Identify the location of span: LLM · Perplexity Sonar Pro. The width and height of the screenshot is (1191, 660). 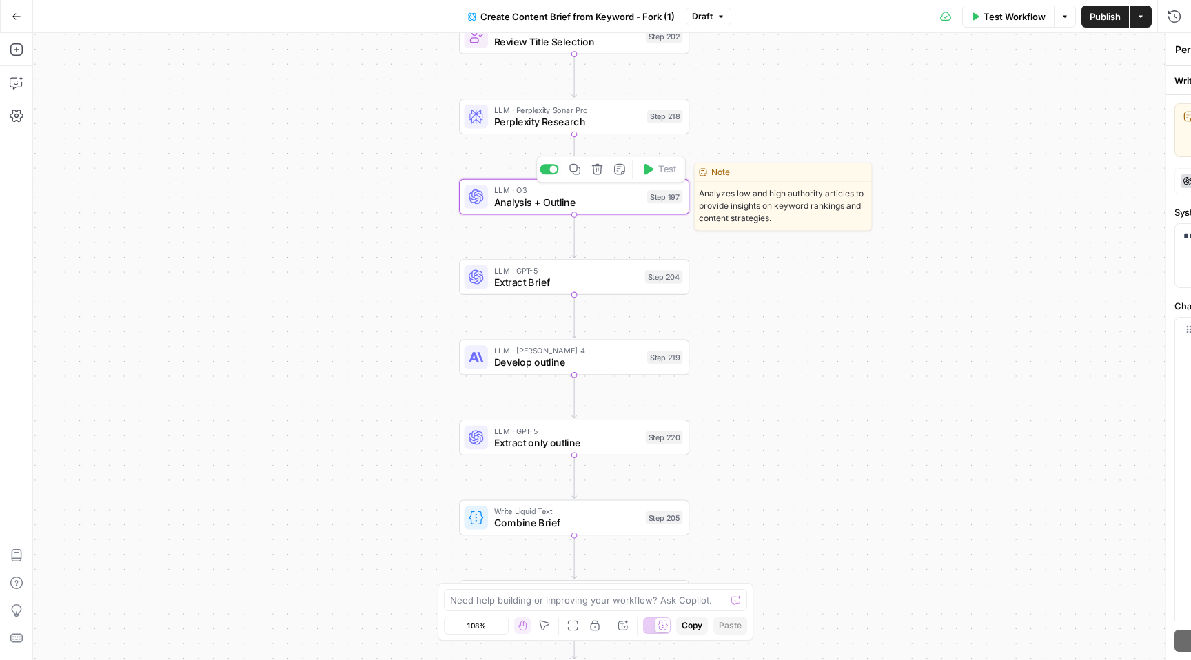
(567, 110).